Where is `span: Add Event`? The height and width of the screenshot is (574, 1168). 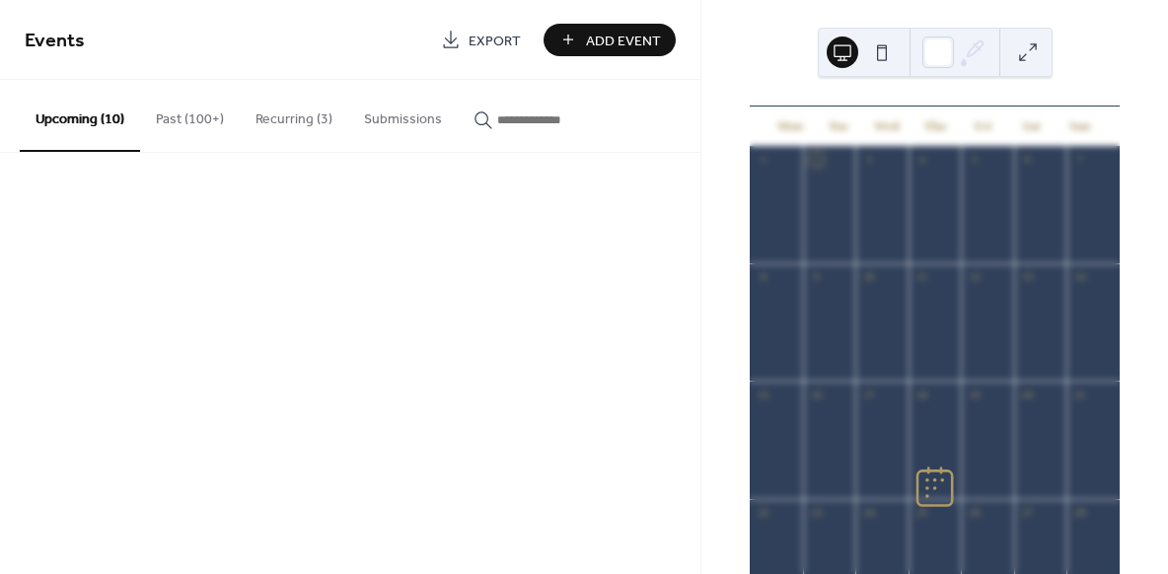
span: Add Event is located at coordinates (624, 40).